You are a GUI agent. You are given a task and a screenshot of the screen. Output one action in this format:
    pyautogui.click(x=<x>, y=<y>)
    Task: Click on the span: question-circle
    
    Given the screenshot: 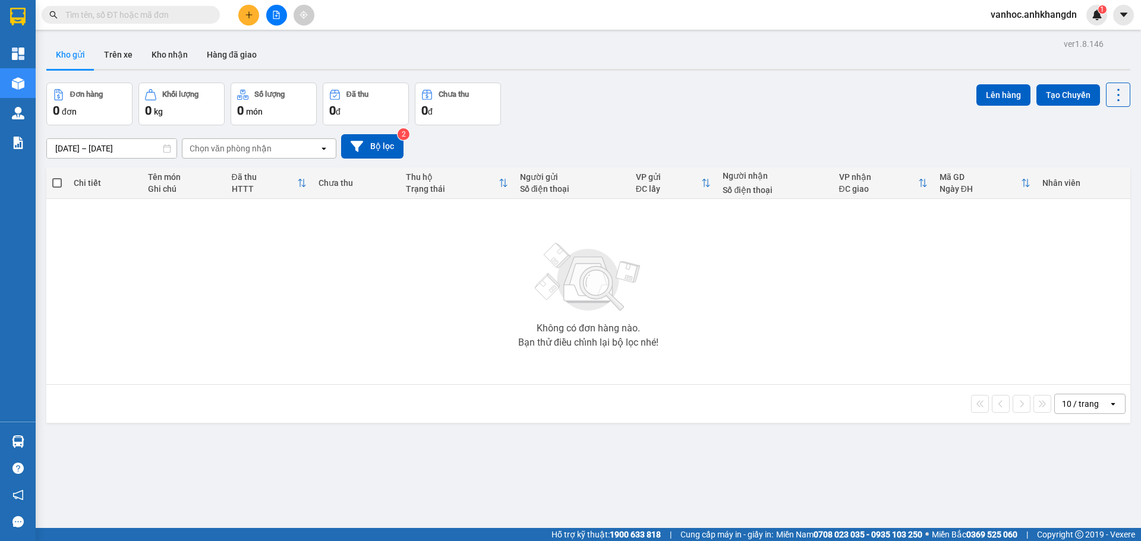 What is the action you would take?
    pyautogui.click(x=18, y=468)
    